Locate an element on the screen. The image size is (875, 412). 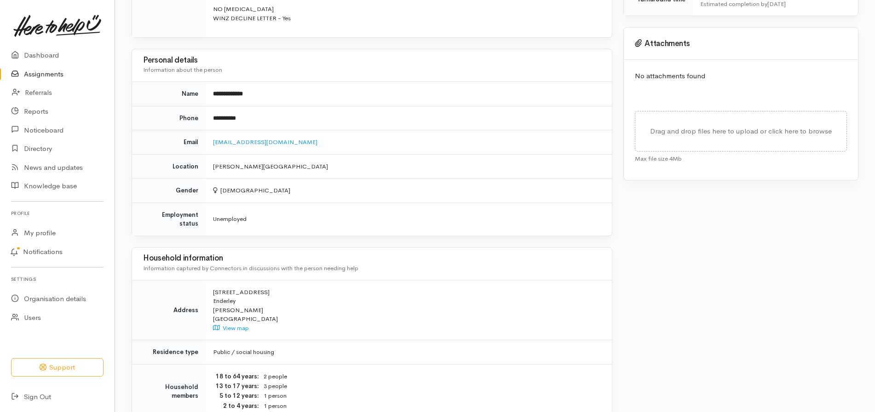
h6: Profile is located at coordinates (57, 213).